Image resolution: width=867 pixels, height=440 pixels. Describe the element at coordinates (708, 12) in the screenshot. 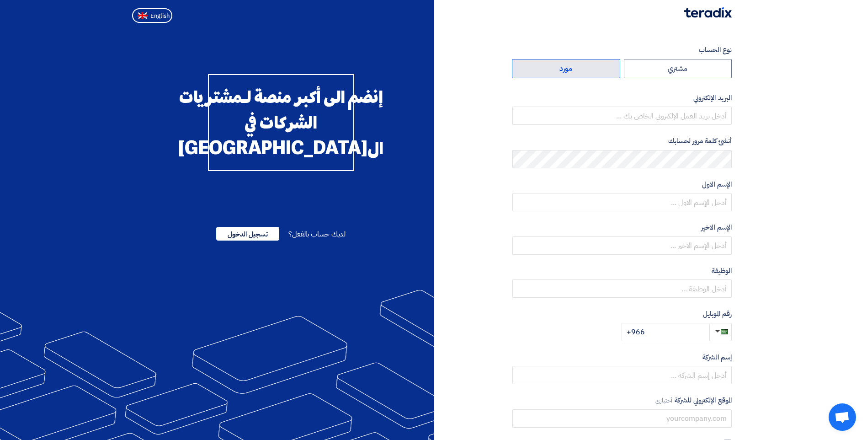

I see `img: Teradix logo` at that location.